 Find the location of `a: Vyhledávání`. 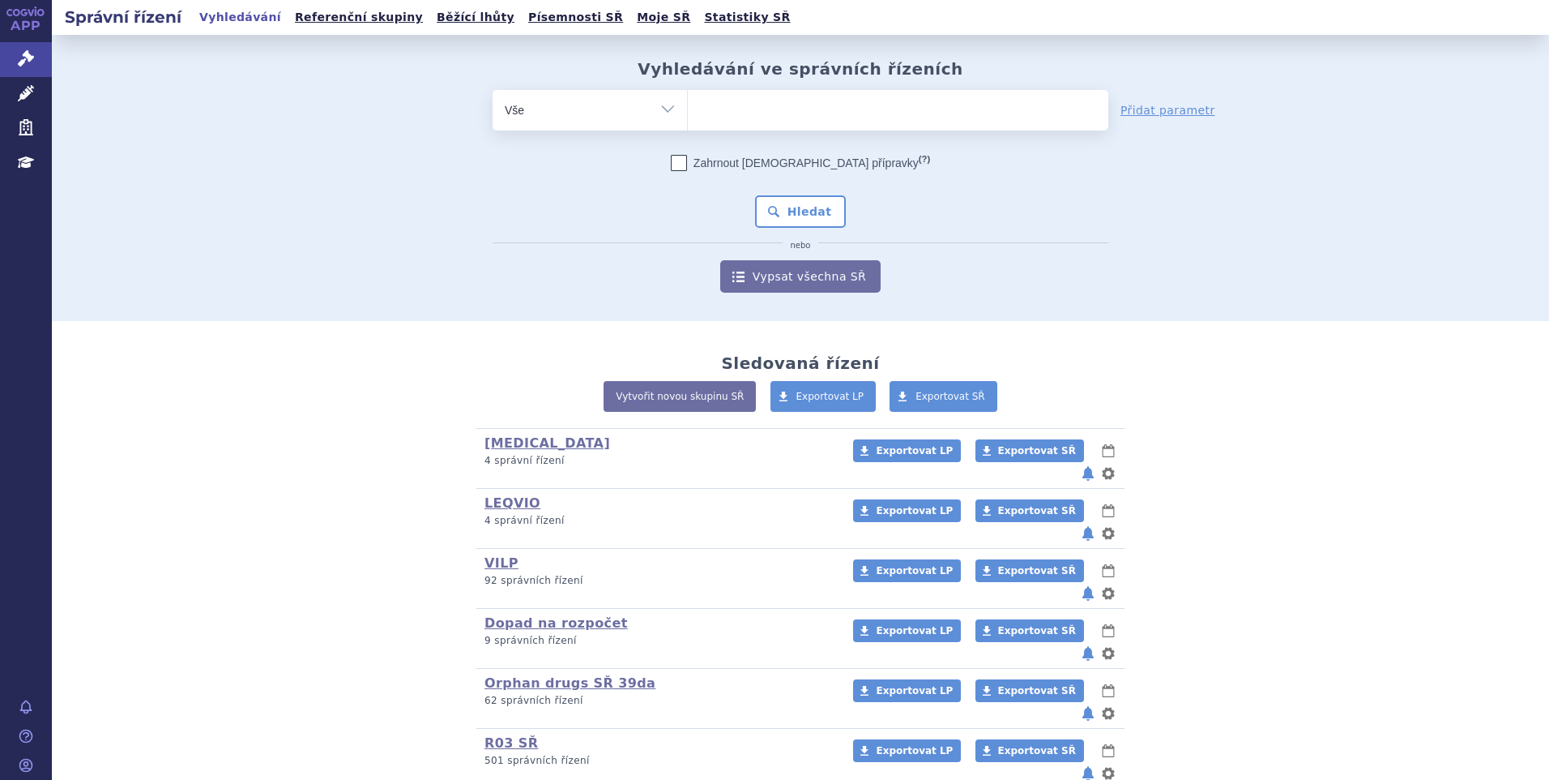

a: Vyhledávání is located at coordinates (240, 17).